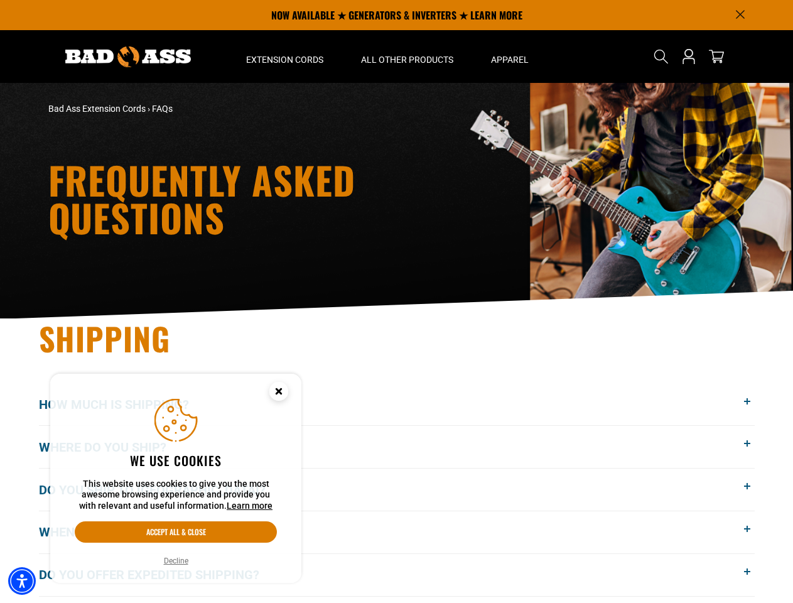 Image resolution: width=793 pixels, height=603 pixels. What do you see at coordinates (128, 57) in the screenshot?
I see `img: Bad Ass Extension Cords` at bounding box center [128, 57].